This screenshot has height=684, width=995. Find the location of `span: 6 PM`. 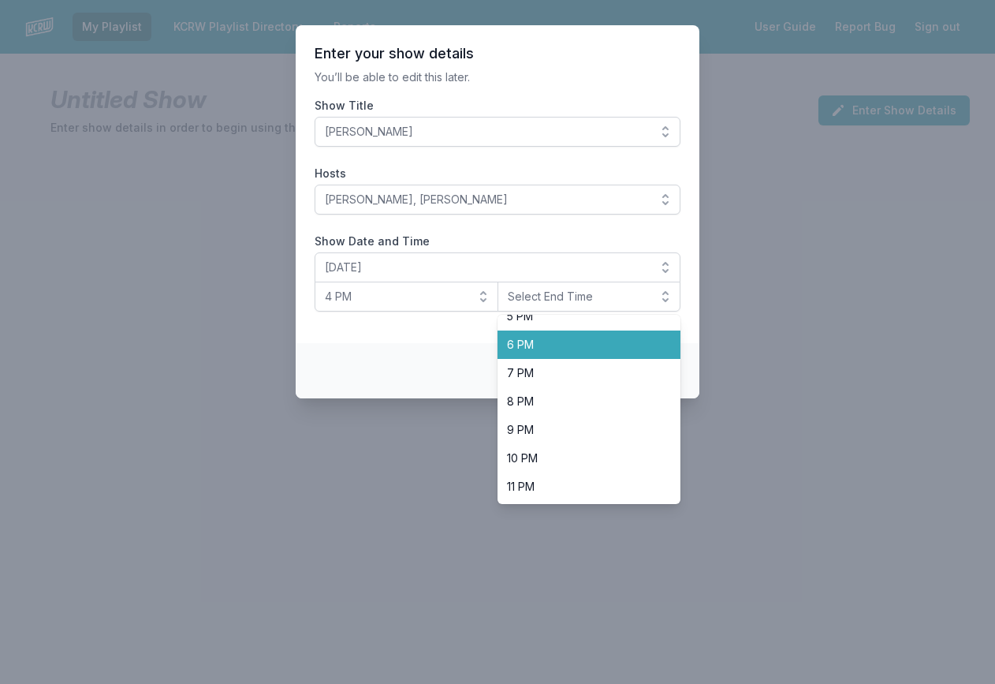

span: 6 PM is located at coordinates (580, 345).